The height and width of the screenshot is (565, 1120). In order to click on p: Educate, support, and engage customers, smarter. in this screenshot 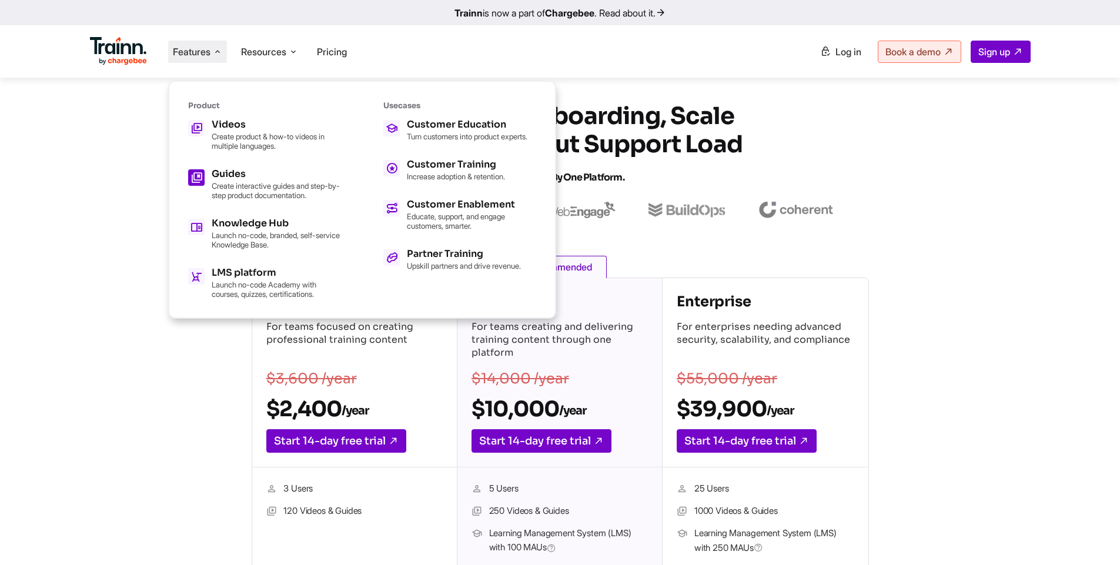, I will do `click(471, 221)`.